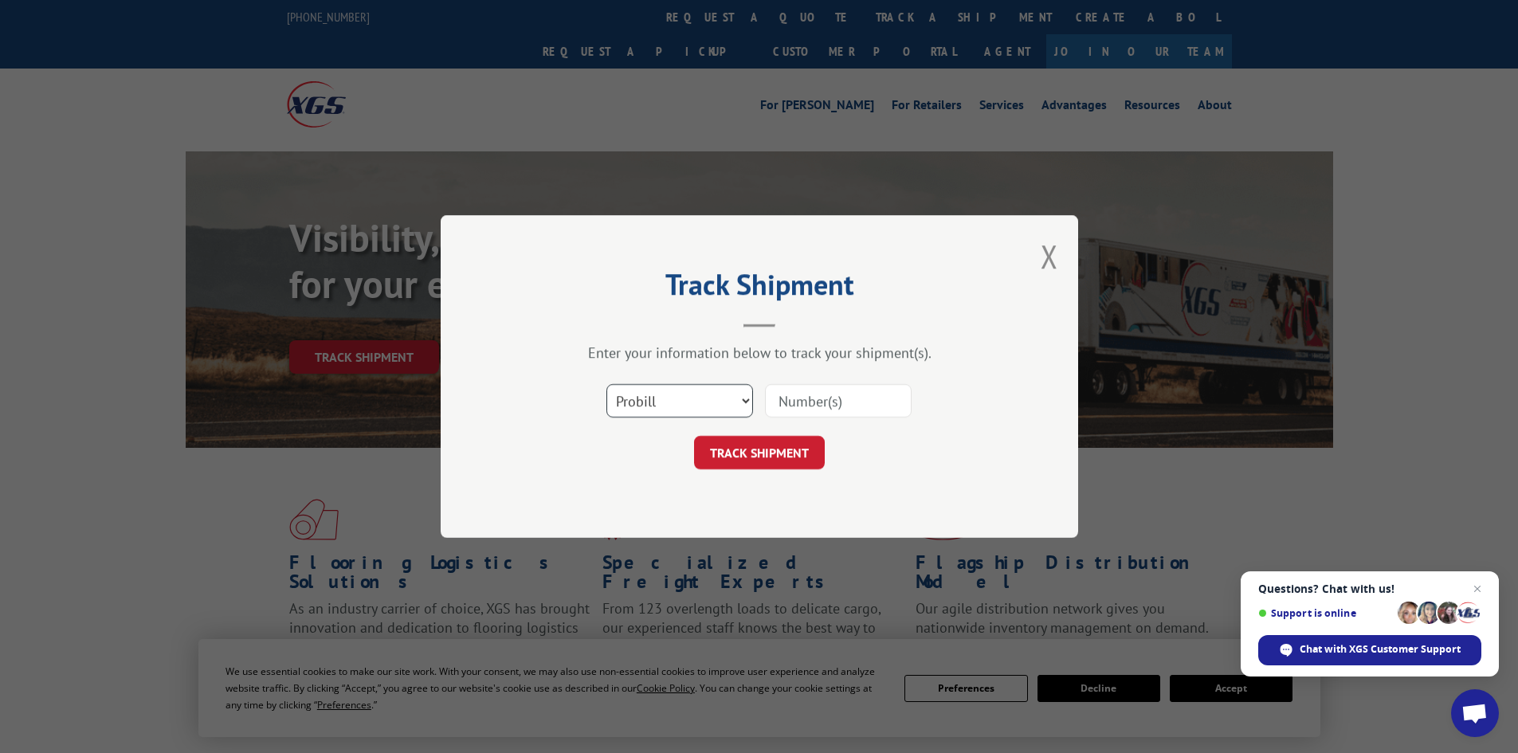 This screenshot has width=1518, height=753. Describe the element at coordinates (1370, 589) in the screenshot. I see `span: Questions? Chat with us!` at that location.